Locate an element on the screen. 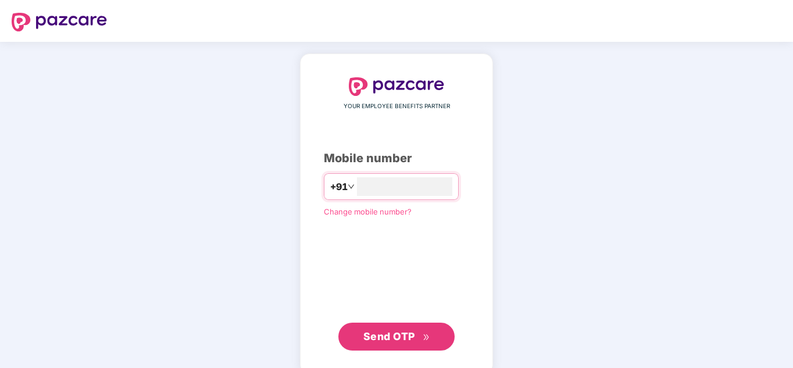 The image size is (793, 368). a: Change mobile number? is located at coordinates (367, 212).